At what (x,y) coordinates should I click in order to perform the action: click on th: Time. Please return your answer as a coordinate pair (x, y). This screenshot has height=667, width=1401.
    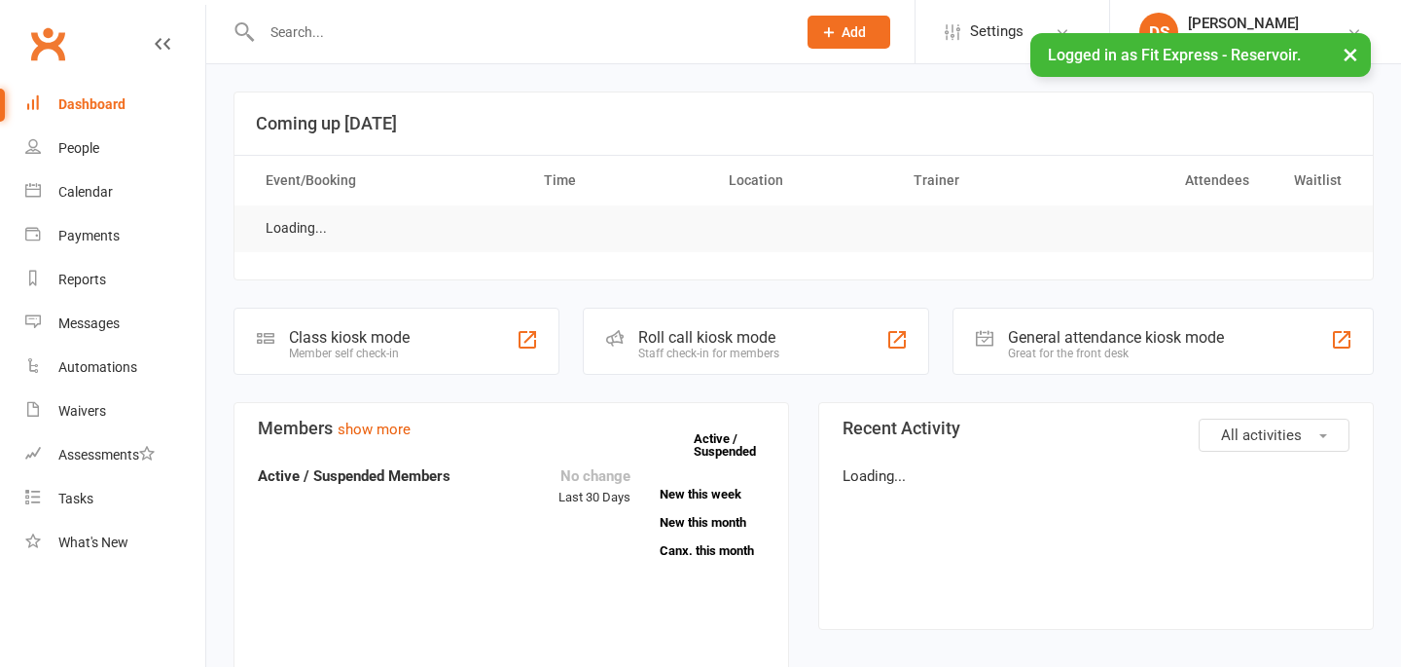
    Looking at the image, I should click on (619, 180).